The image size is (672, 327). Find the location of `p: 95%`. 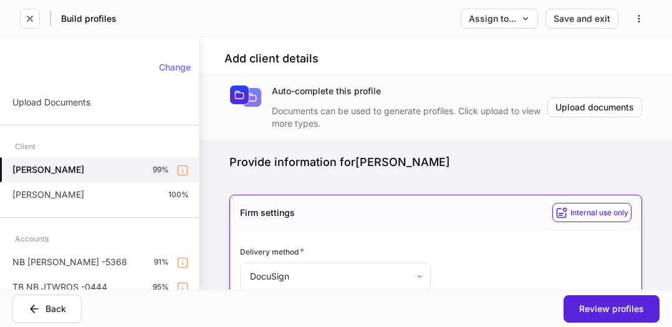

p: 95% is located at coordinates (161, 287).